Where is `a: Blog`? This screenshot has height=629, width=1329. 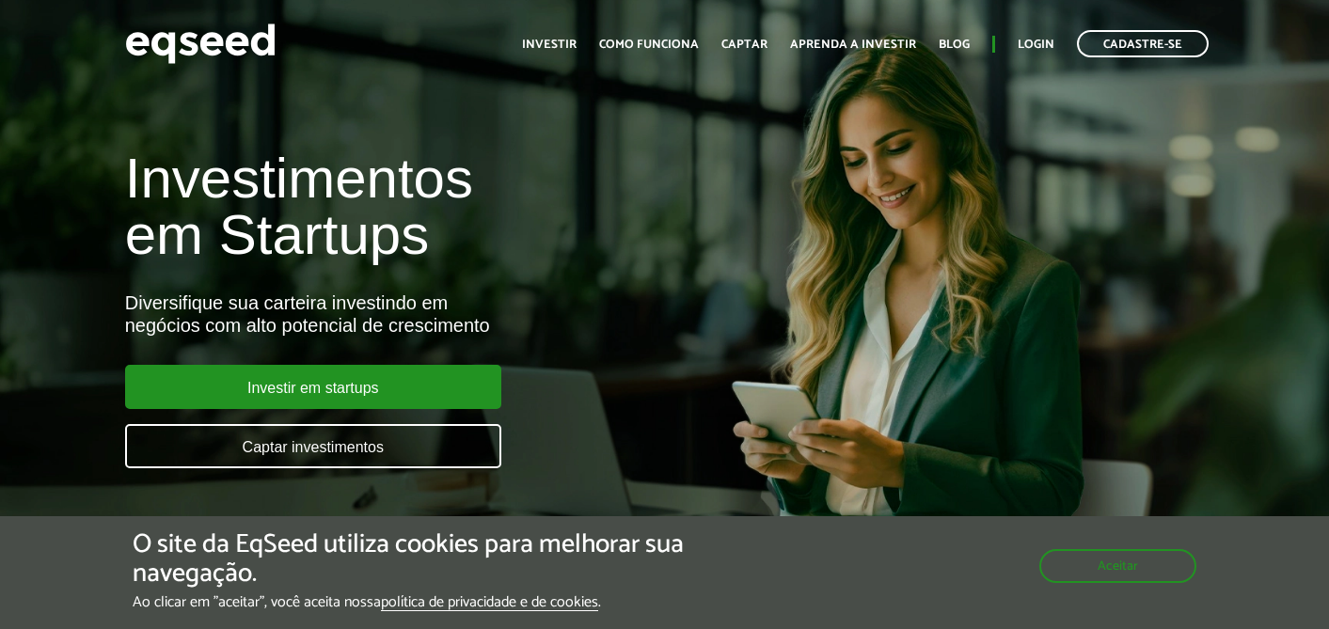
a: Blog is located at coordinates (954, 44).